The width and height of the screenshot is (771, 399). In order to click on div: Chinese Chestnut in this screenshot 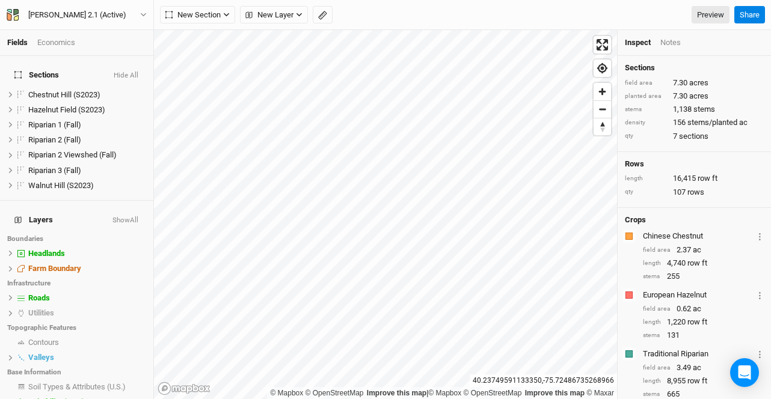, I will do `click(698, 236)`.